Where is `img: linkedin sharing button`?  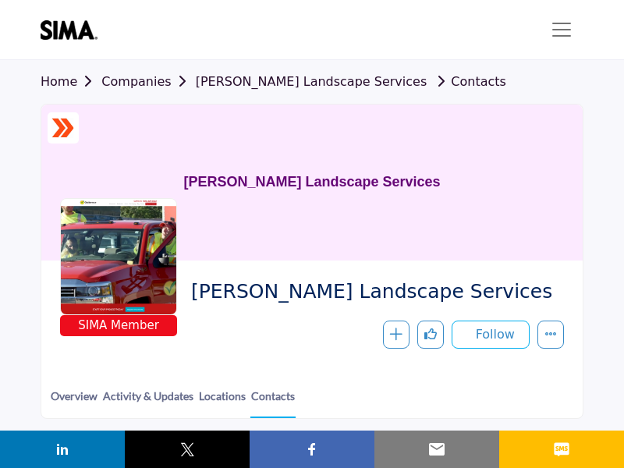
img: linkedin sharing button is located at coordinates (62, 449).